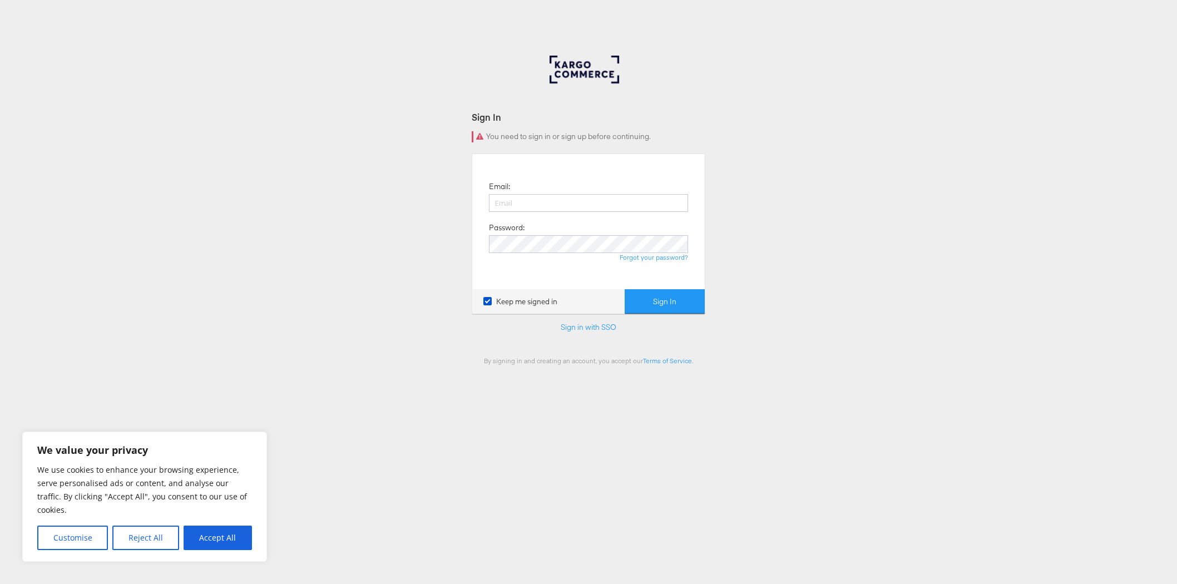  What do you see at coordinates (145, 450) in the screenshot?
I see `p: We value your privacy` at bounding box center [145, 450].